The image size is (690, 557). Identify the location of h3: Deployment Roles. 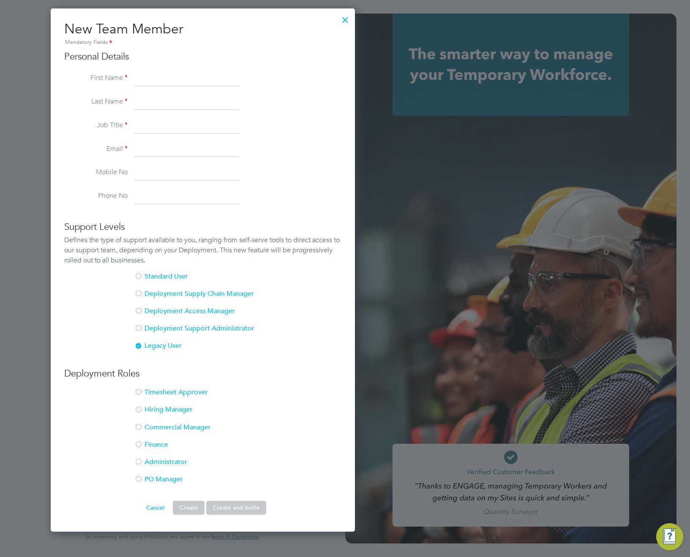
(203, 374).